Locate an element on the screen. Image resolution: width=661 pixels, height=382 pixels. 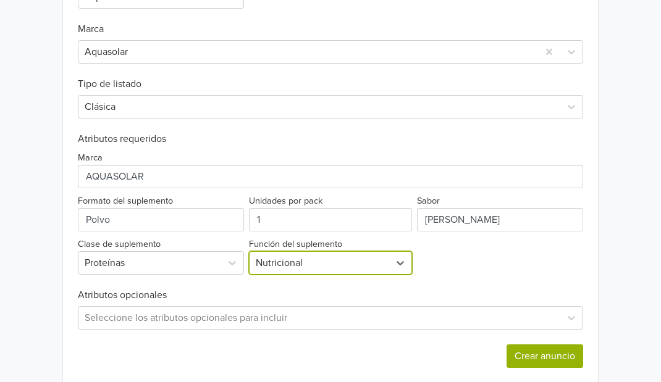
label: Función del suplemento is located at coordinates (295, 245).